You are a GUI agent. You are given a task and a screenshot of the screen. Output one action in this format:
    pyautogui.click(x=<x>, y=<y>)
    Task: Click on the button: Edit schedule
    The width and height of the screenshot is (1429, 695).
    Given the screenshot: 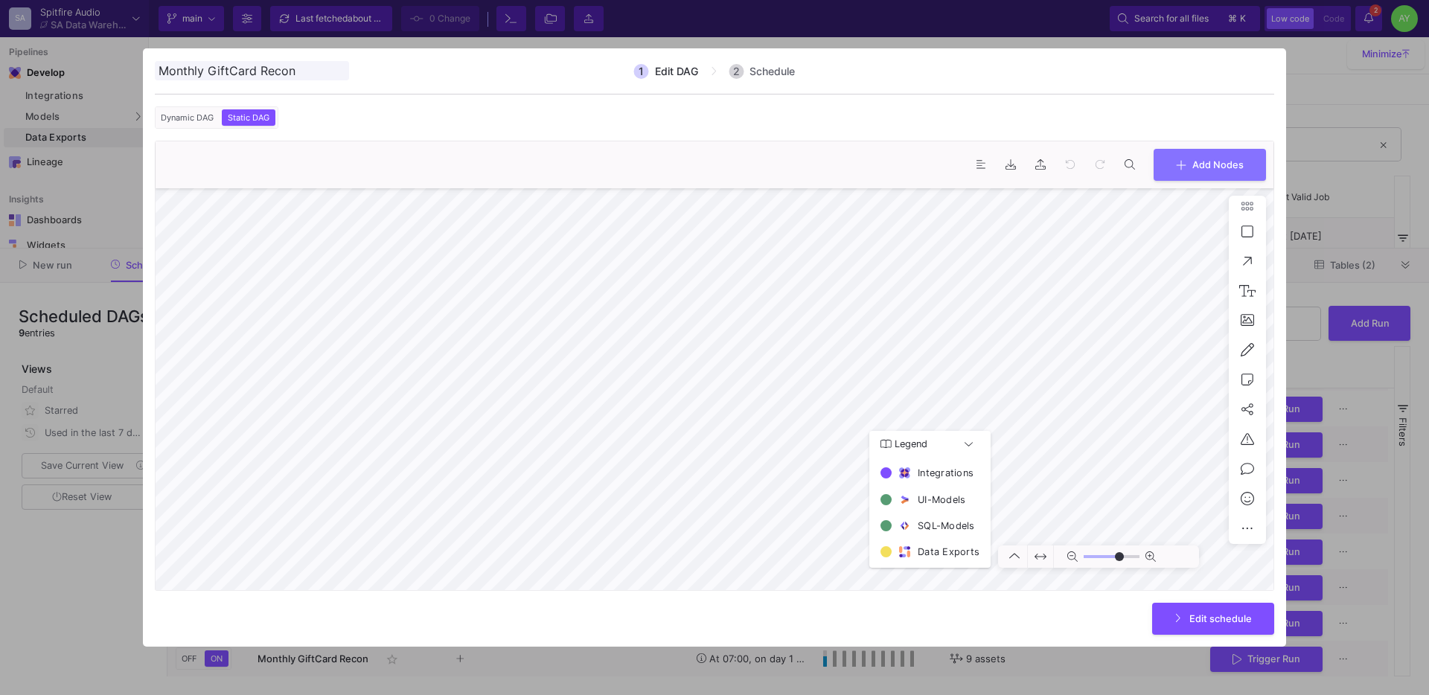 What is the action you would take?
    pyautogui.click(x=1213, y=618)
    